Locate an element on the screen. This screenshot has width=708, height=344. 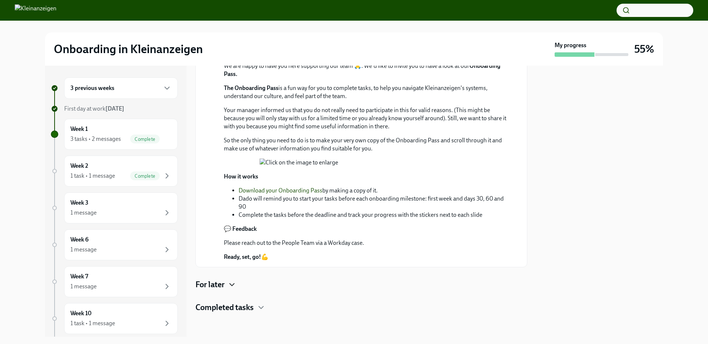
strong: The Onboarding Pass is located at coordinates (251, 88).